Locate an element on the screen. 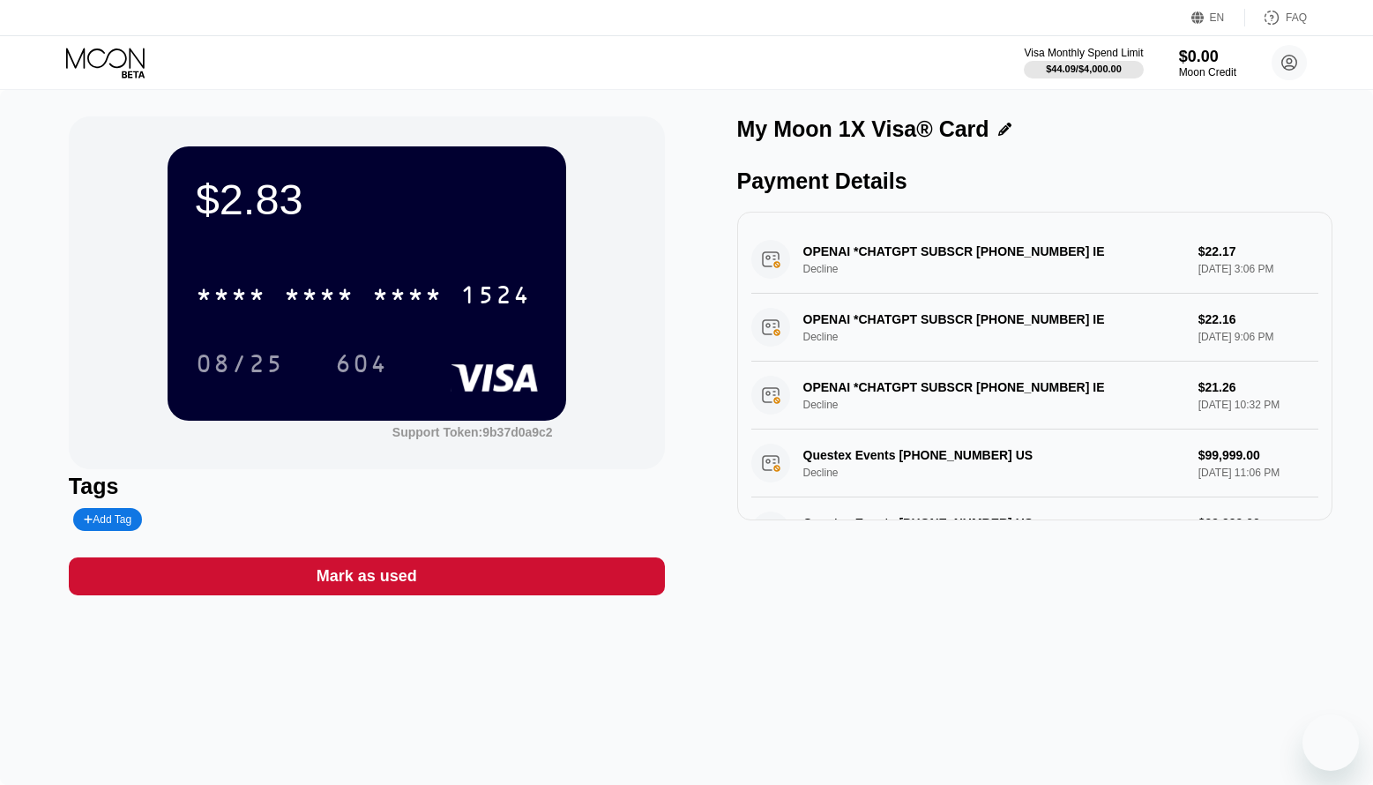  div: 1524 is located at coordinates (496, 297).